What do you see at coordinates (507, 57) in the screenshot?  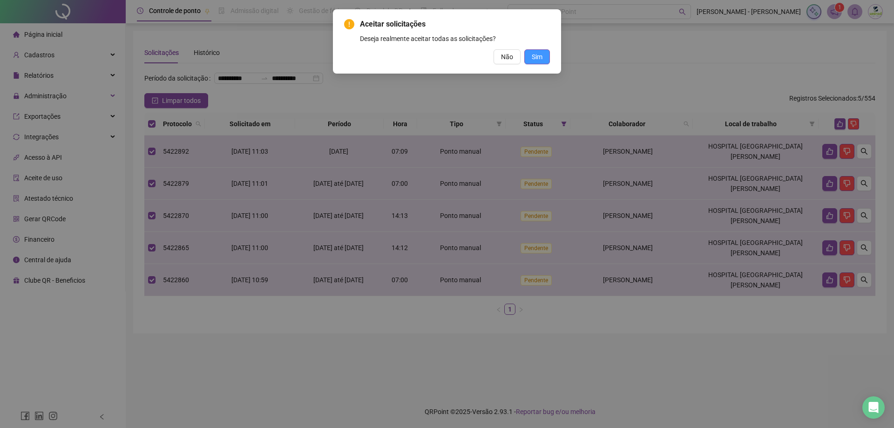 I see `button: Não` at bounding box center [507, 57].